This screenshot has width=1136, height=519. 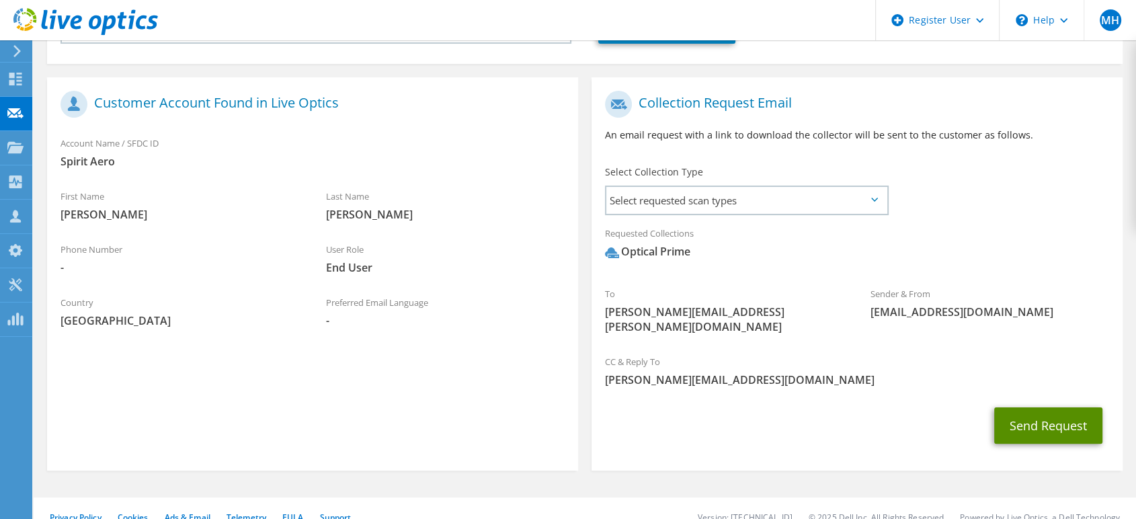 I want to click on p: An email request with a link to download the collector will be sent to the customer as follows., so click(x=857, y=135).